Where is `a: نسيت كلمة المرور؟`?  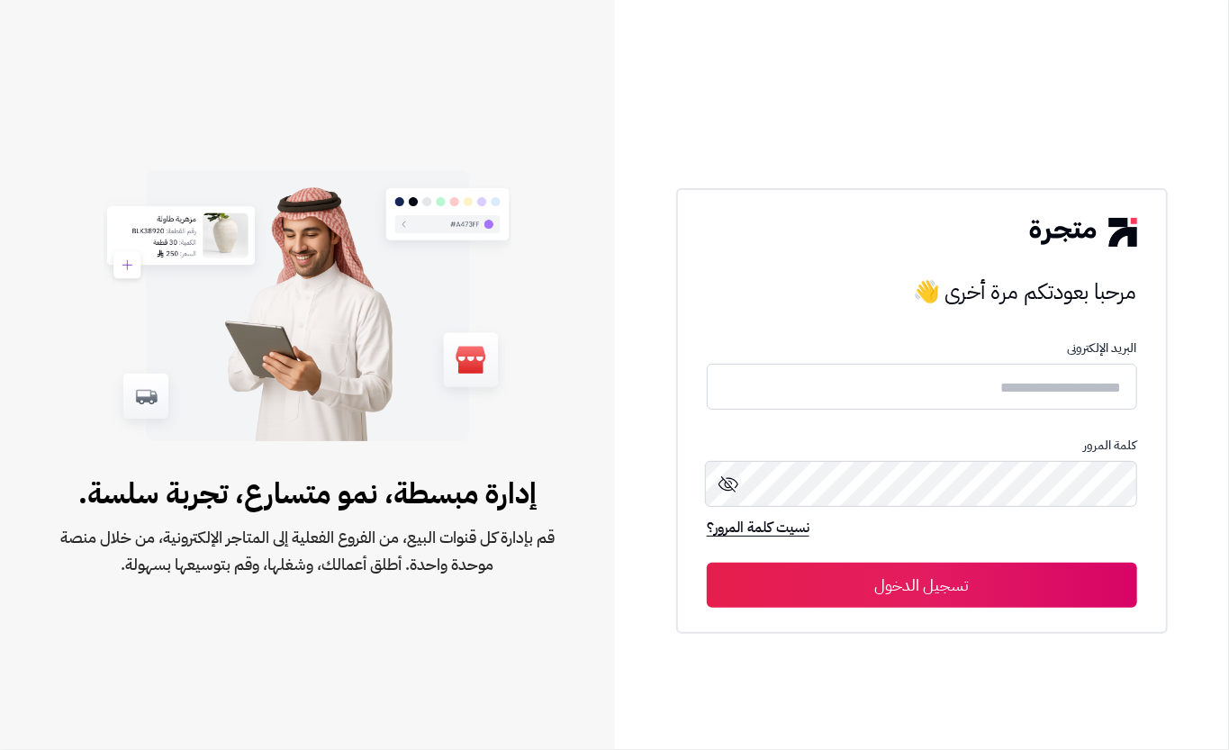 a: نسيت كلمة المرور؟ is located at coordinates (758, 529).